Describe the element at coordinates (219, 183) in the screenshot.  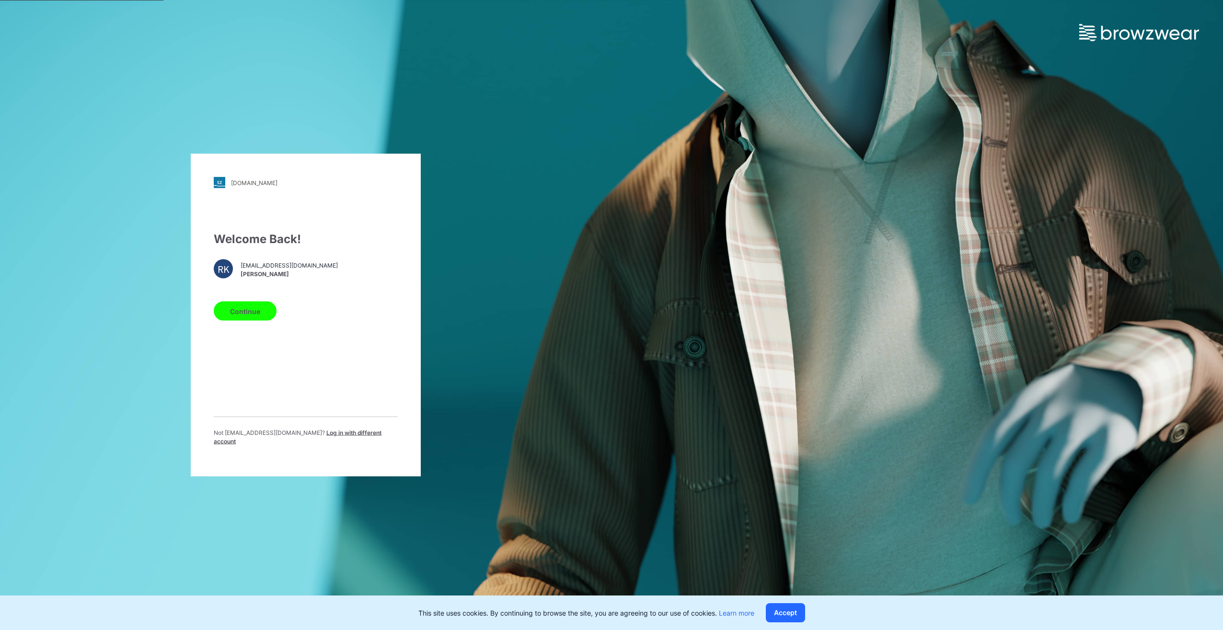
I see `img: stylezone-logo.562084cfcfab977791bfbf7441f1a819.svg` at that location.